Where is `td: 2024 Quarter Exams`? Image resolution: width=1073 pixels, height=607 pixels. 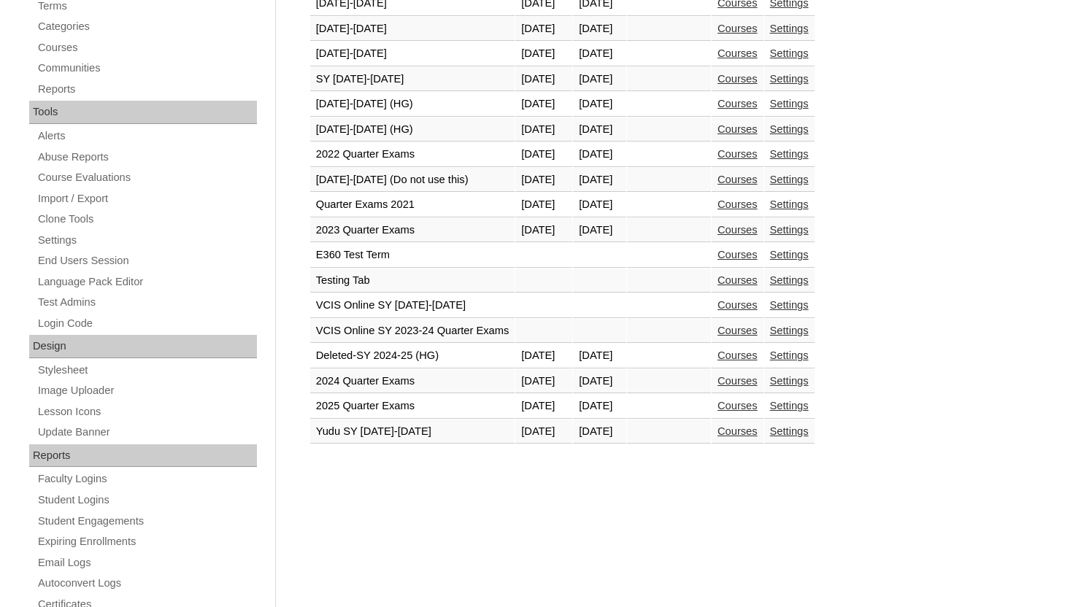 td: 2024 Quarter Exams is located at coordinates (412, 382).